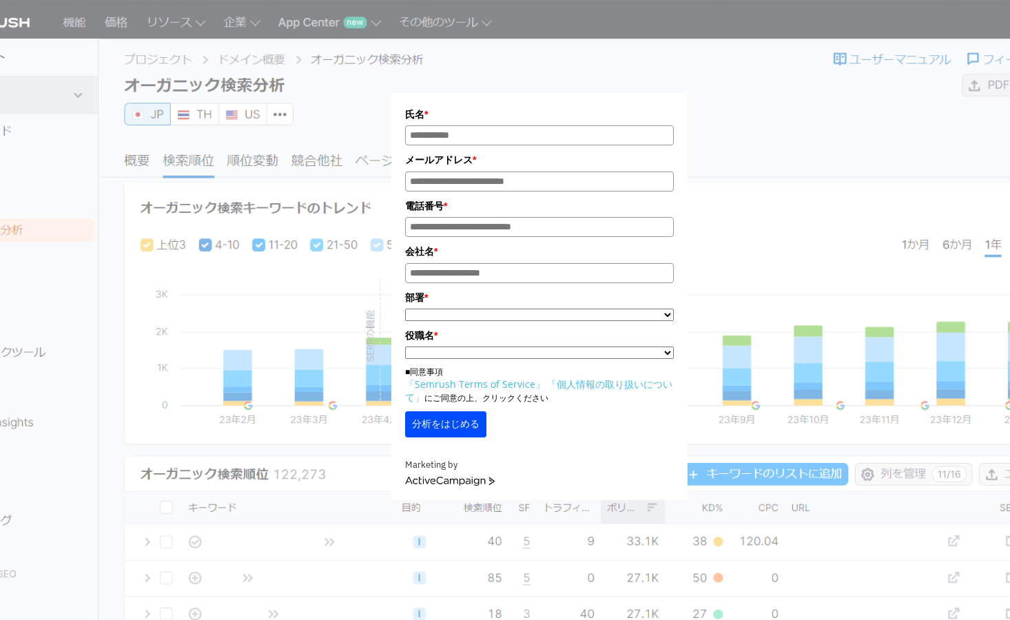  What do you see at coordinates (539, 391) in the screenshot?
I see `a: 「個人情報の取り扱いについて」` at bounding box center [539, 391].